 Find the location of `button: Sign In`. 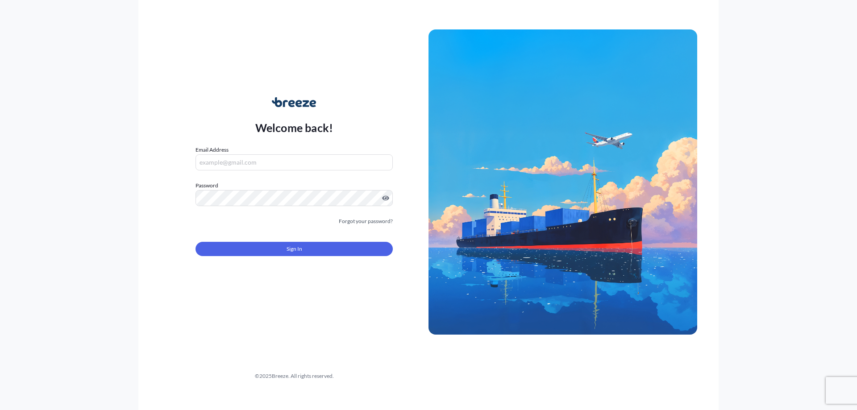

button: Sign In is located at coordinates (294, 249).